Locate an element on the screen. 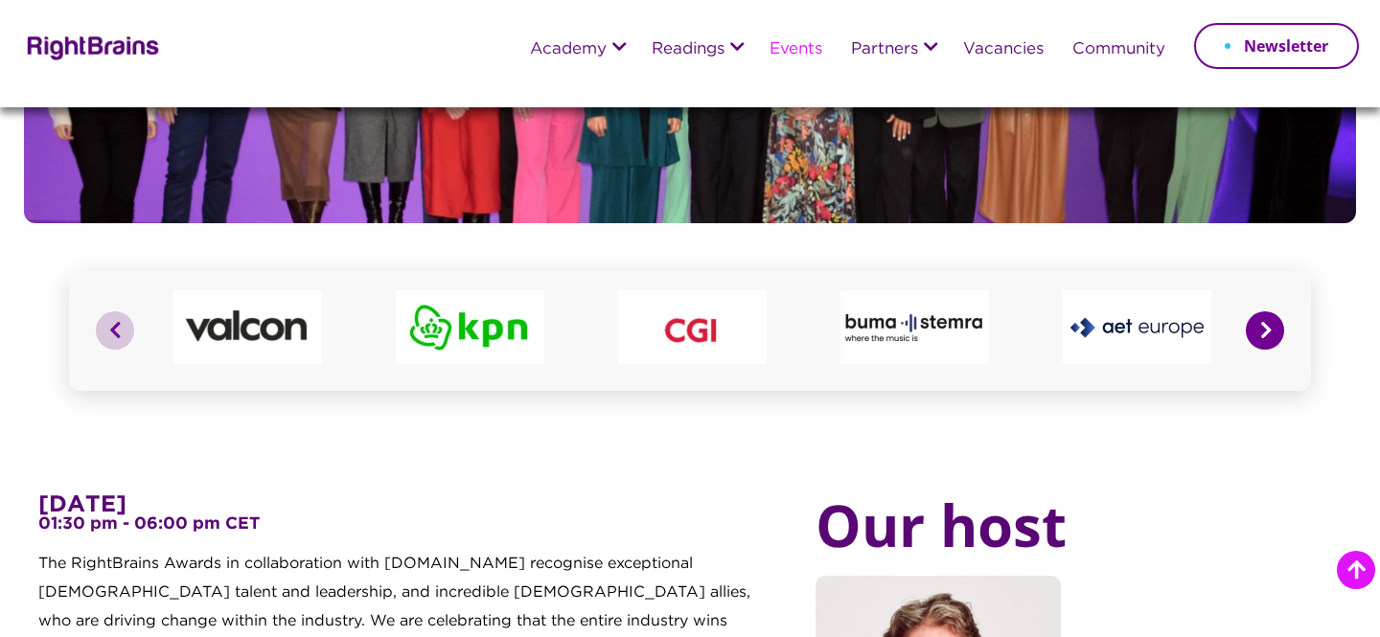 The width and height of the screenshot is (1380, 637). a: Partners is located at coordinates (884, 50).